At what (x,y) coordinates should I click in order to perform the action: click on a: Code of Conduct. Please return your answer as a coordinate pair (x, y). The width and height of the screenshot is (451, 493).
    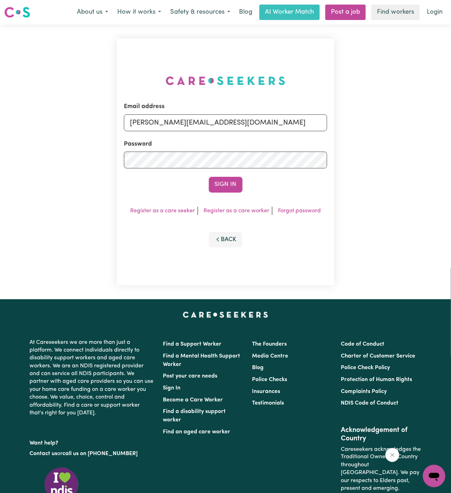
    Looking at the image, I should click on (363, 344).